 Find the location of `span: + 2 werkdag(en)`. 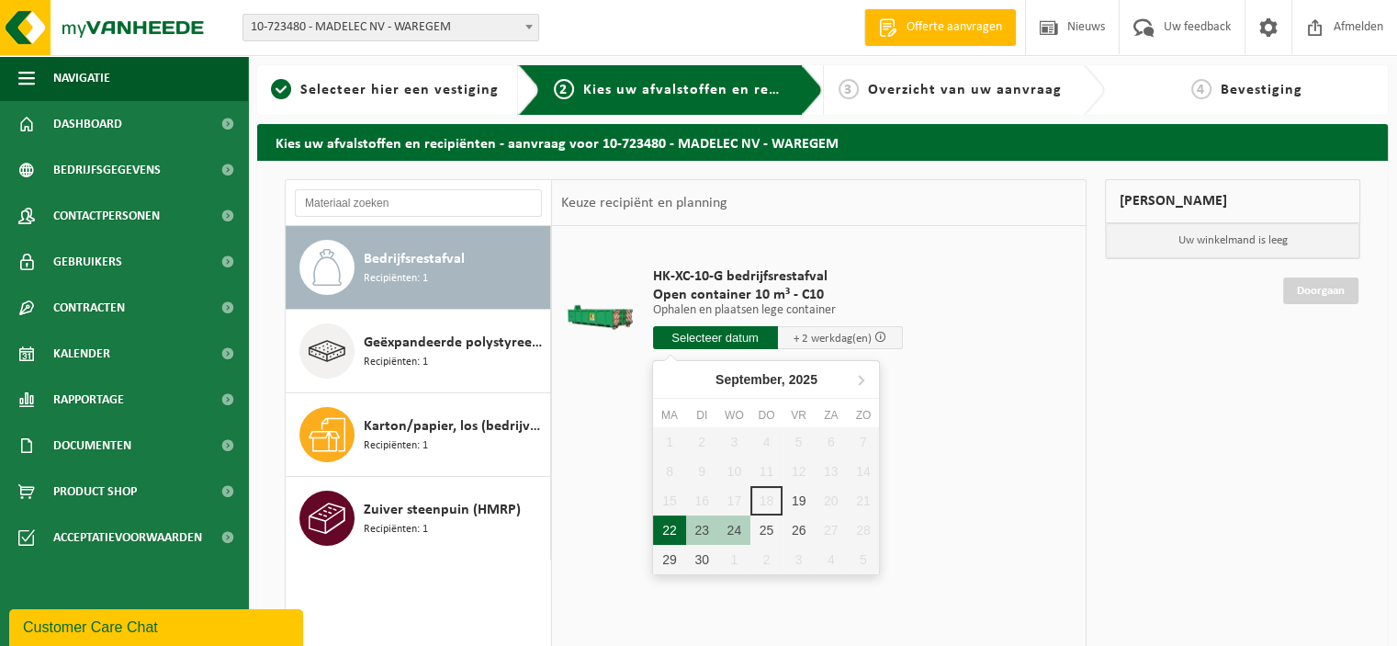

span: + 2 werkdag(en) is located at coordinates (832, 338).